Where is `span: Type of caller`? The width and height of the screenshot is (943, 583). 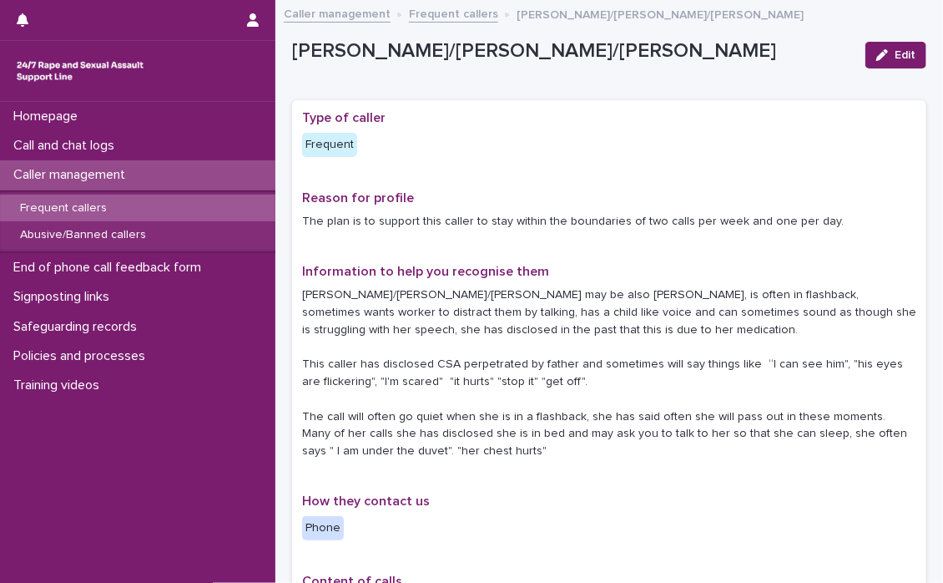
span: Type of caller is located at coordinates (344, 118).